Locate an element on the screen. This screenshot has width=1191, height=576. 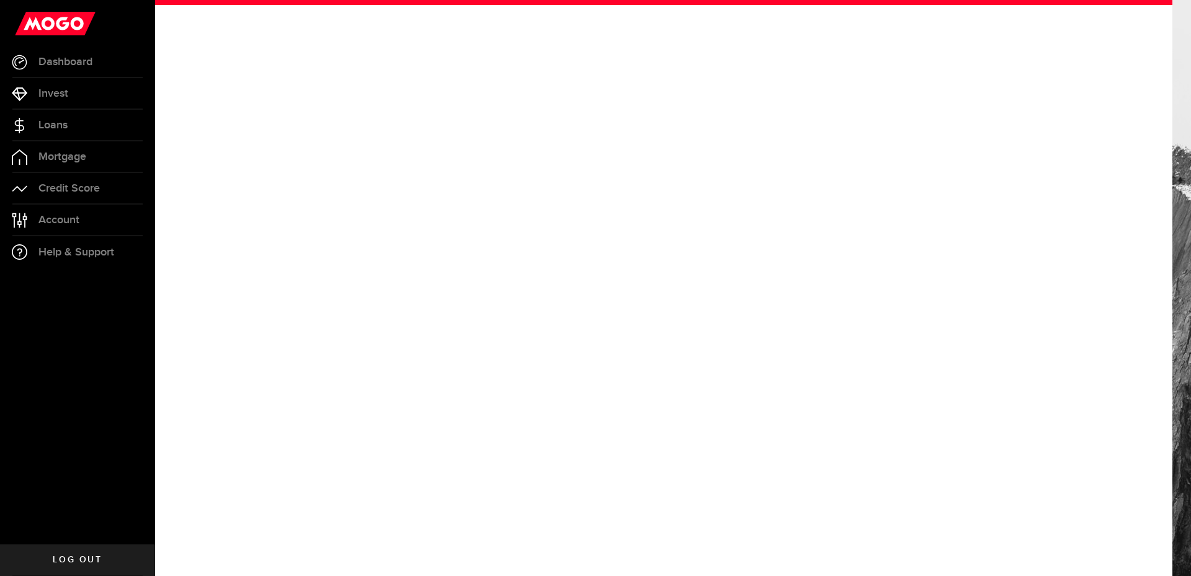
span: Mortgage is located at coordinates (62, 157).